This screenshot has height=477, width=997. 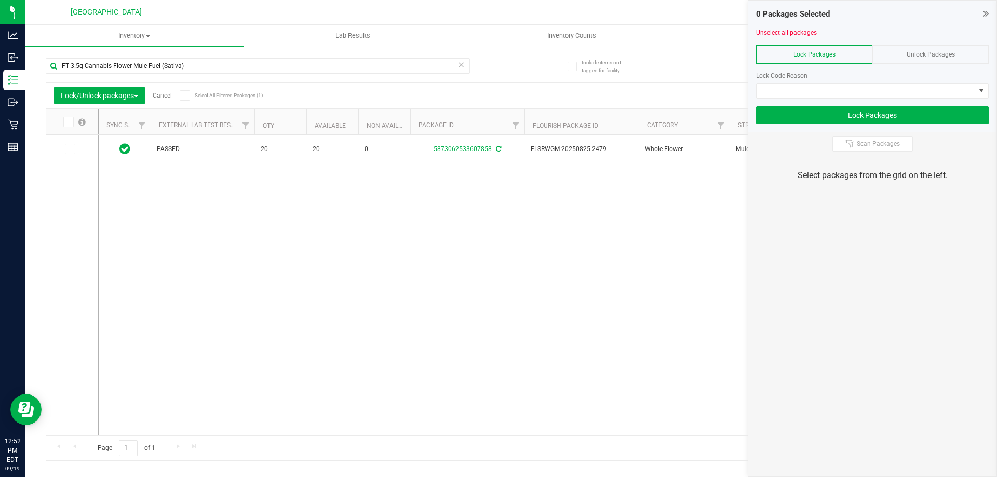 What do you see at coordinates (572, 36) in the screenshot?
I see `span: Inventory Counts` at bounding box center [572, 36].